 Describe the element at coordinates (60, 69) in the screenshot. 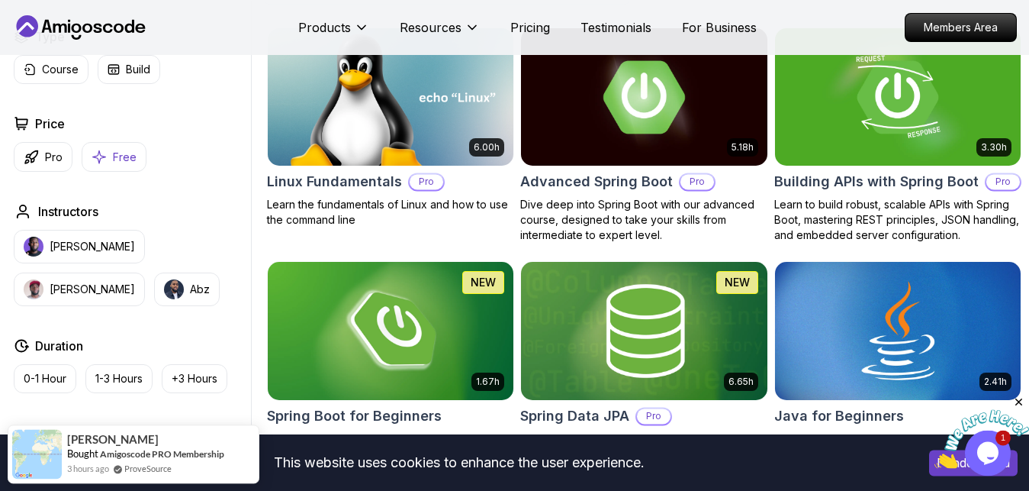

I see `p: Course` at that location.